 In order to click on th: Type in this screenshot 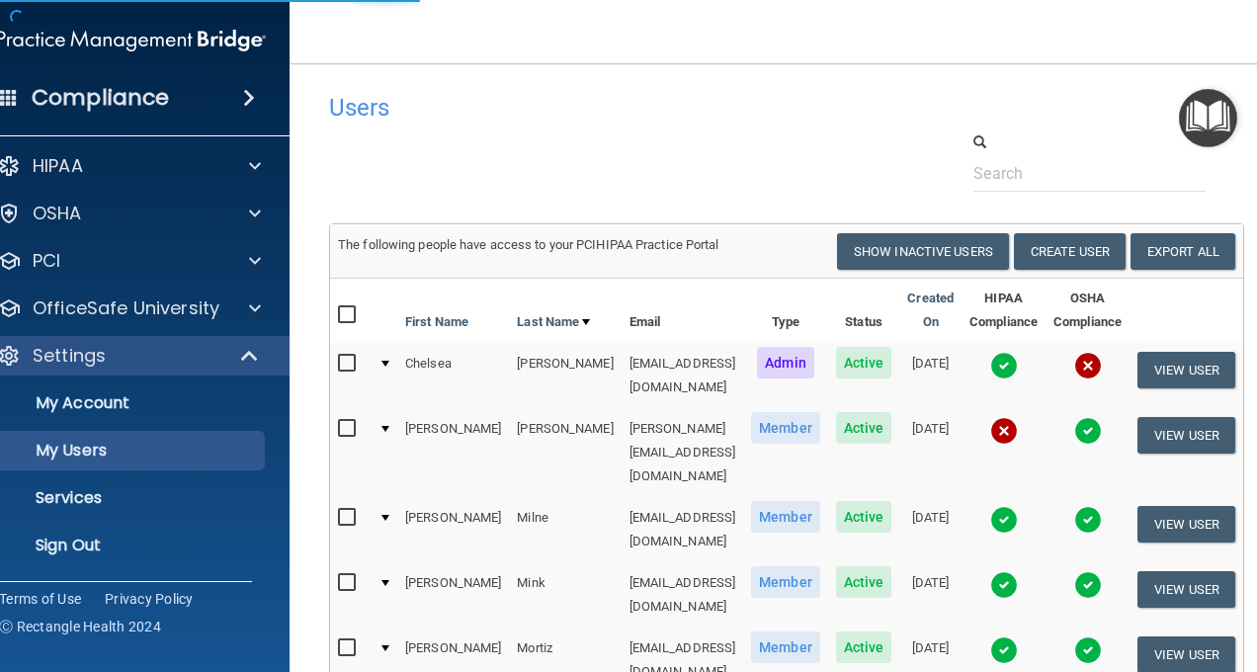, I will do `click(786, 310)`.